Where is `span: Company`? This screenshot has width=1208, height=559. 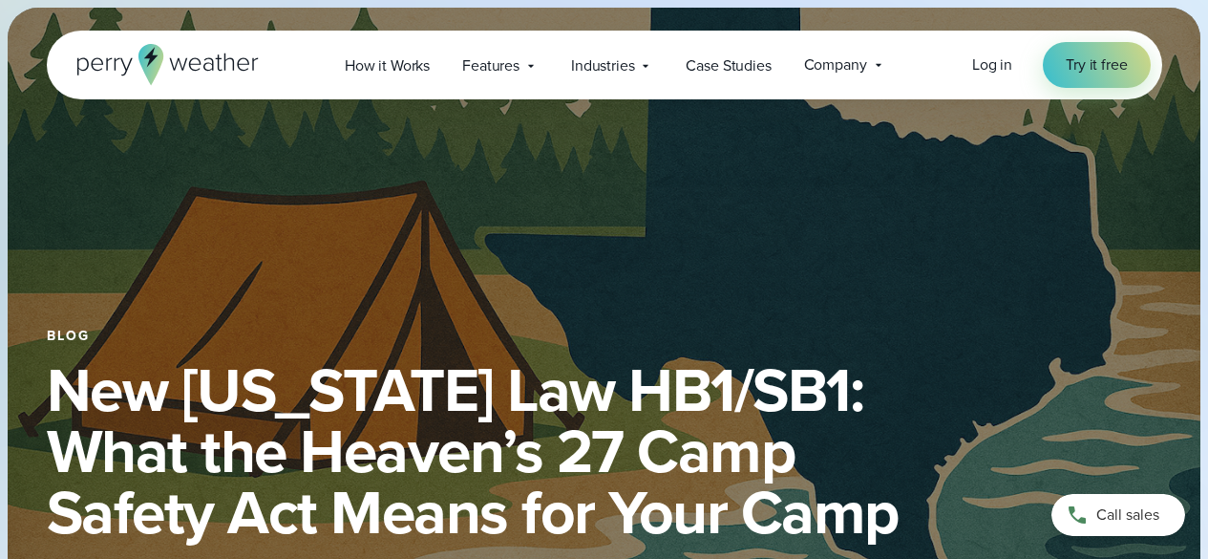
span: Company is located at coordinates (836, 65).